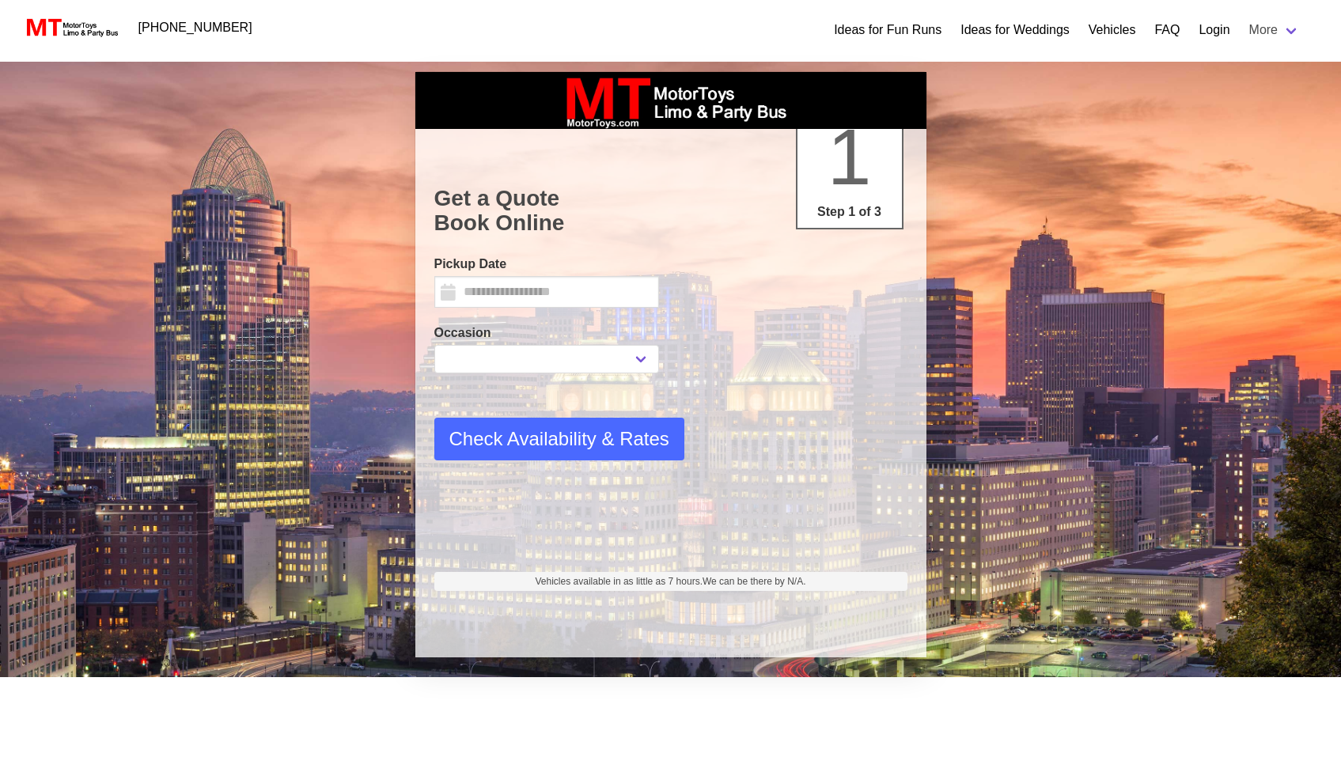  I want to click on img: MotorToys Logo, so click(70, 28).